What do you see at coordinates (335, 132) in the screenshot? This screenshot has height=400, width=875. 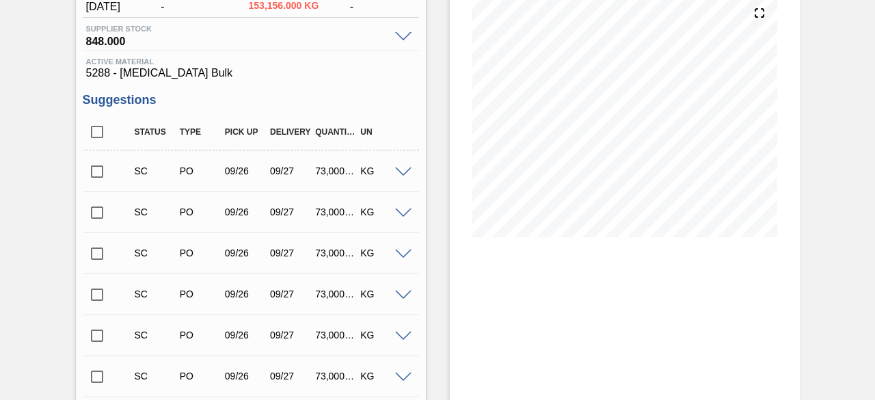 I see `div: Quantity` at bounding box center [335, 132].